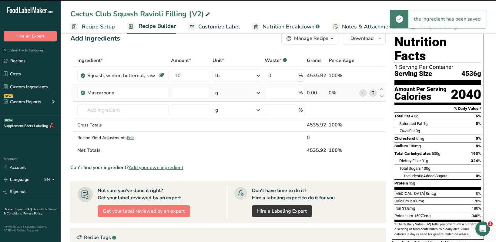  Describe the element at coordinates (286, 27) in the screenshot. I see `a: Nutrition Breakdown` at that location.